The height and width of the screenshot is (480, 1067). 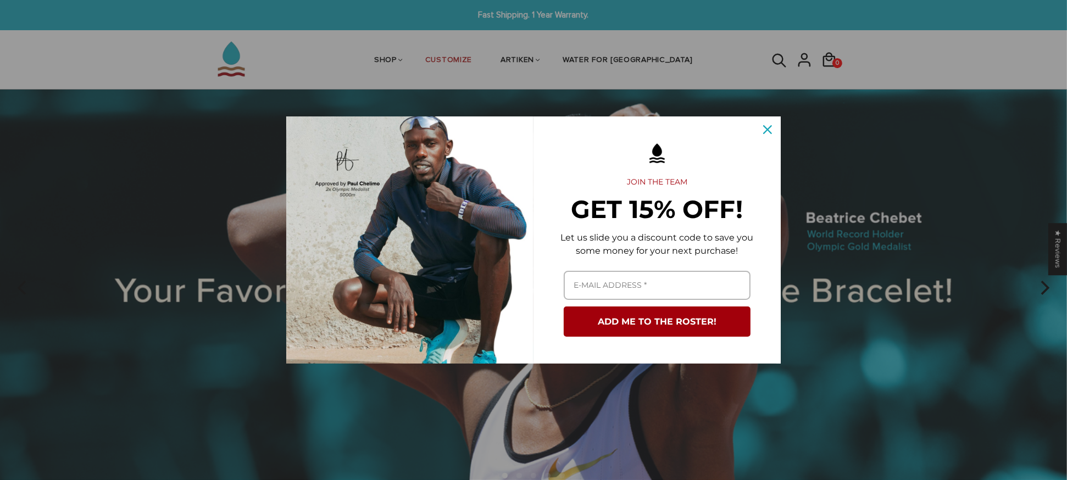 What do you see at coordinates (767, 130) in the screenshot?
I see `button: Close` at bounding box center [767, 130].